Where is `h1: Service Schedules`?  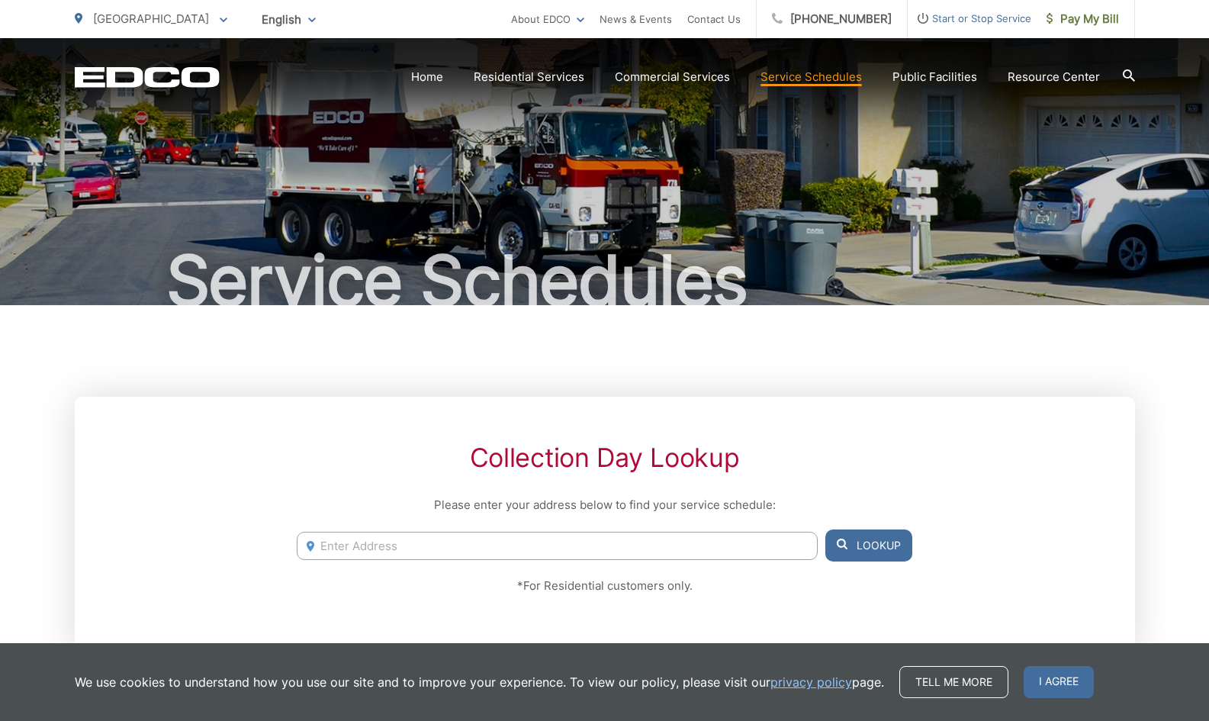 h1: Service Schedules is located at coordinates (605, 281).